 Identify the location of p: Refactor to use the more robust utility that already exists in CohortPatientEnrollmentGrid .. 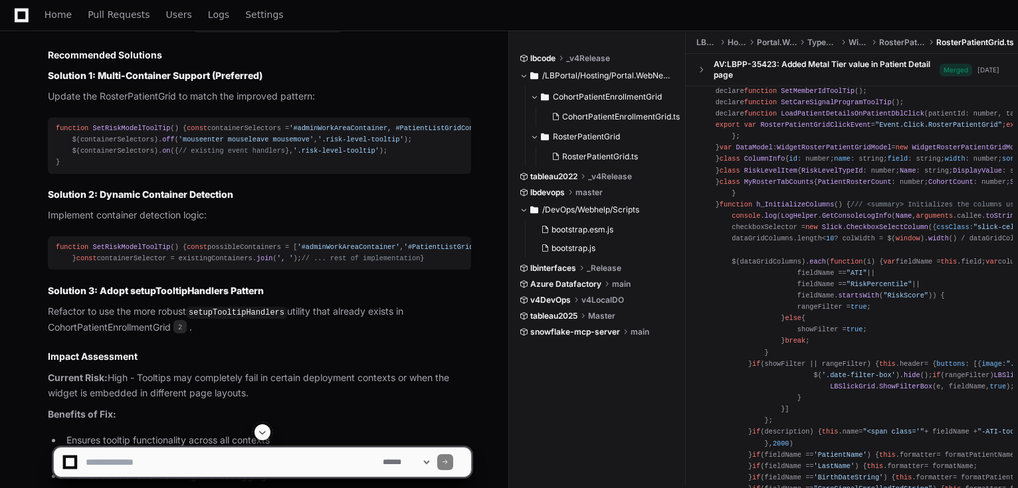
(259, 319).